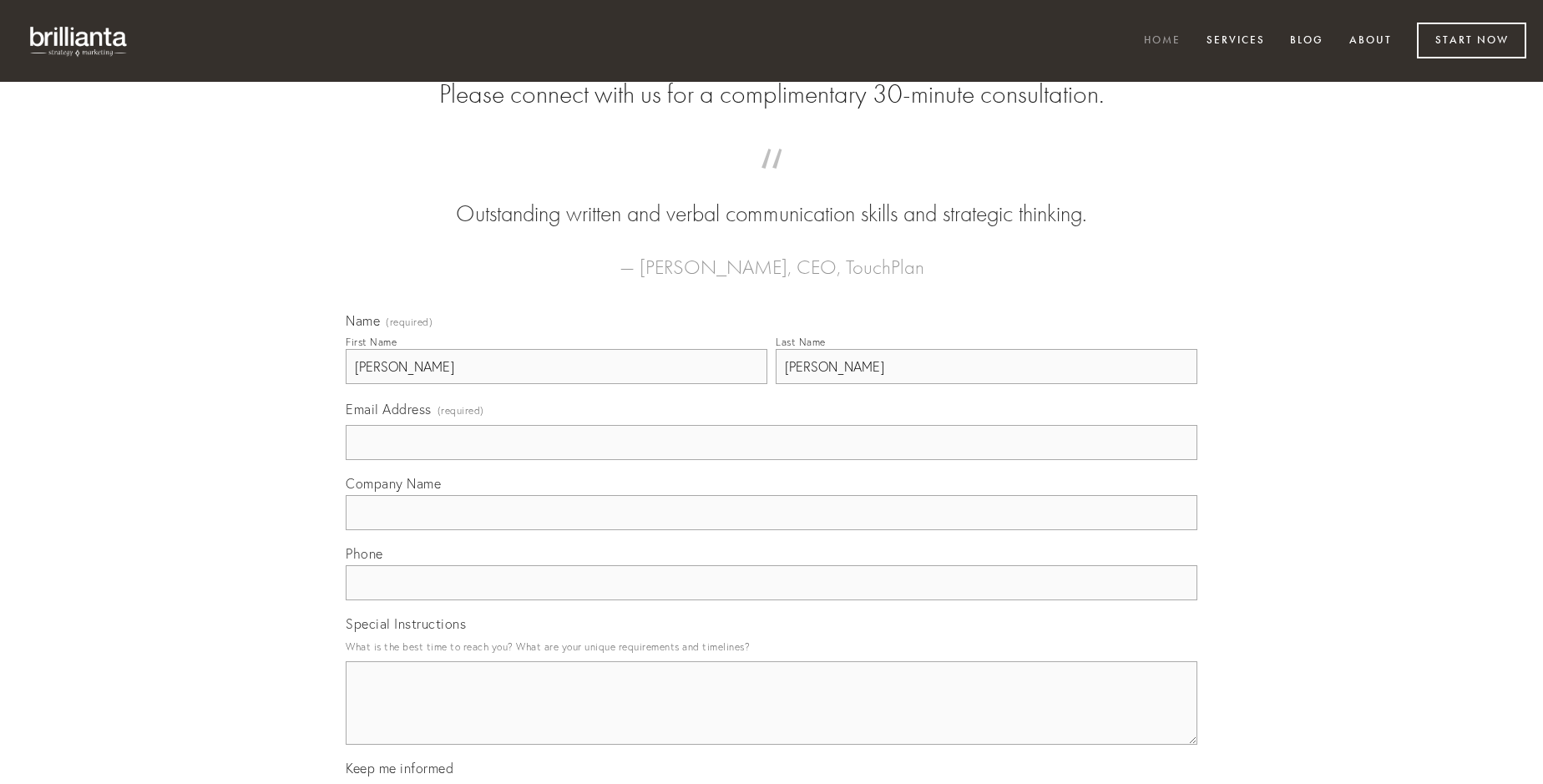 The height and width of the screenshot is (784, 1543). Describe the element at coordinates (801, 342) in the screenshot. I see `div: Last Name` at that location.